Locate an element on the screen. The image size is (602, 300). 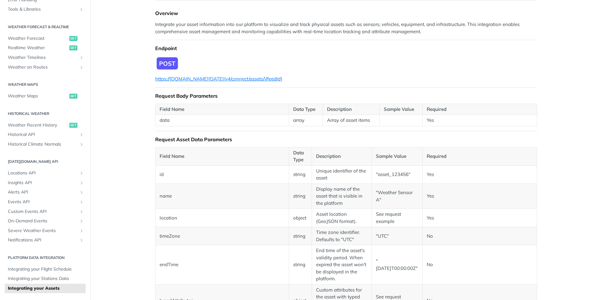
span: Integrating your Assets is located at coordinates (46, 289).